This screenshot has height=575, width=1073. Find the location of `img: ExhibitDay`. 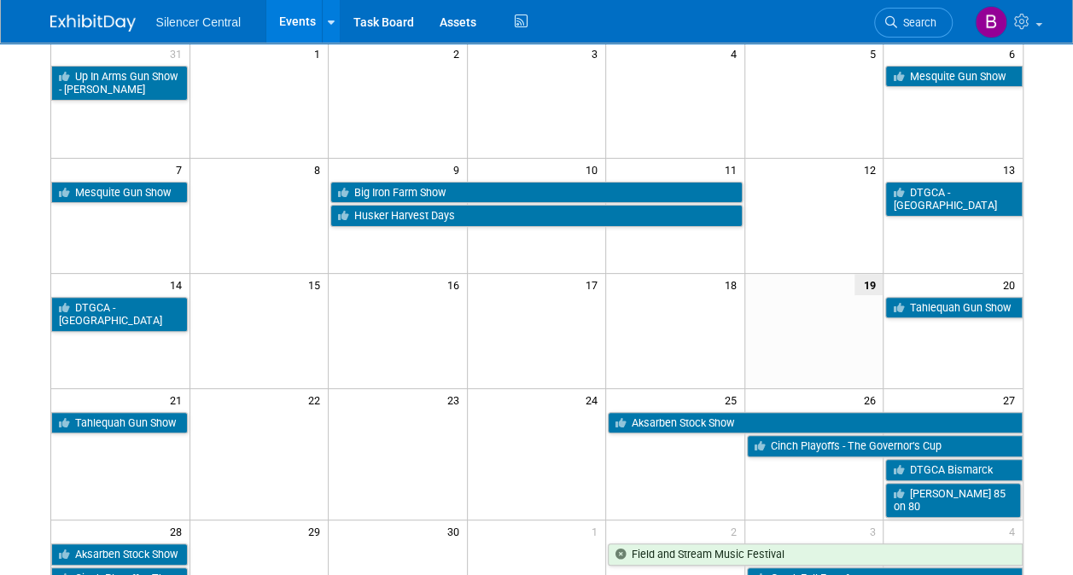

img: ExhibitDay is located at coordinates (93, 23).